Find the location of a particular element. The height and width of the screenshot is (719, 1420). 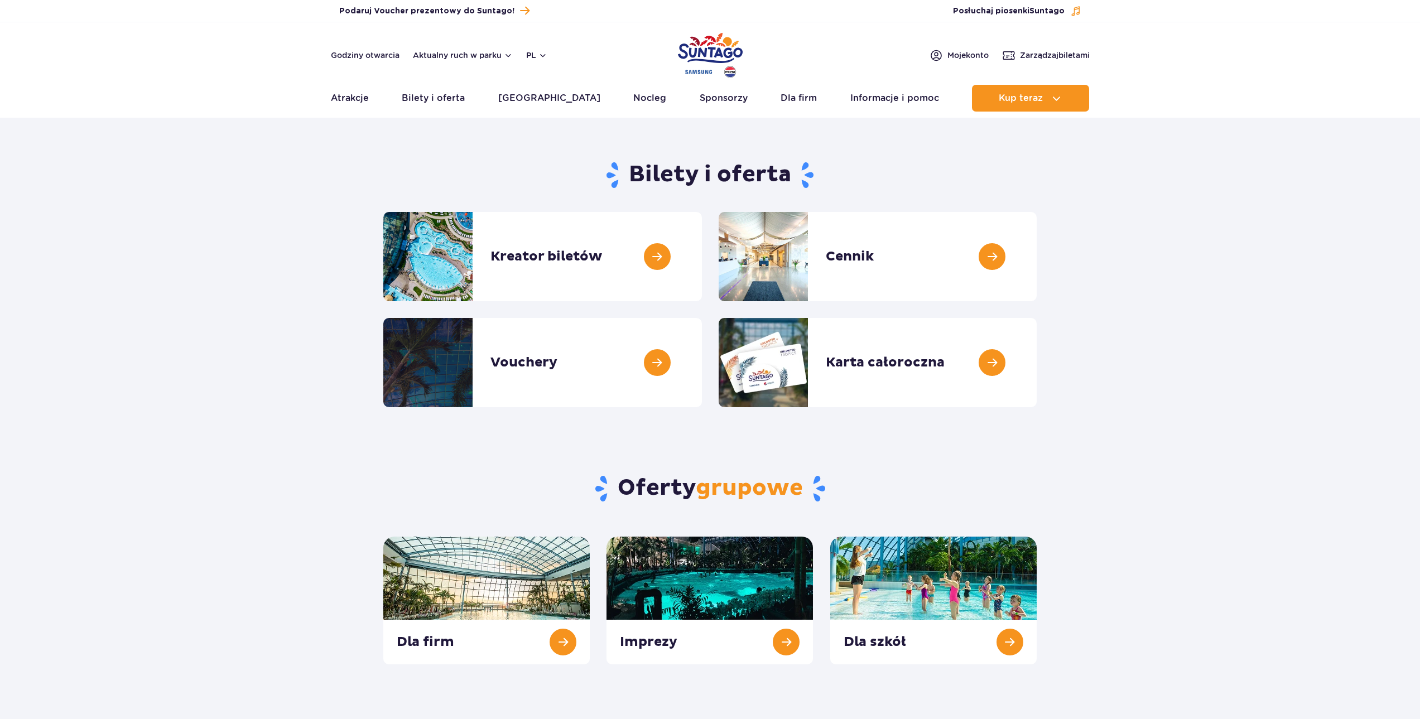

a: Nocleg is located at coordinates (649, 98).